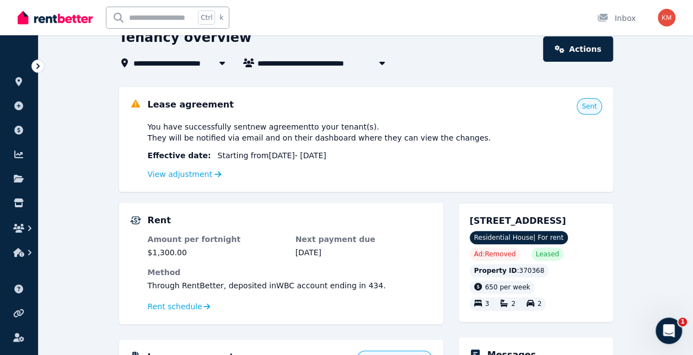 The image size is (693, 355). I want to click on dd: $1,300.00, so click(216, 252).